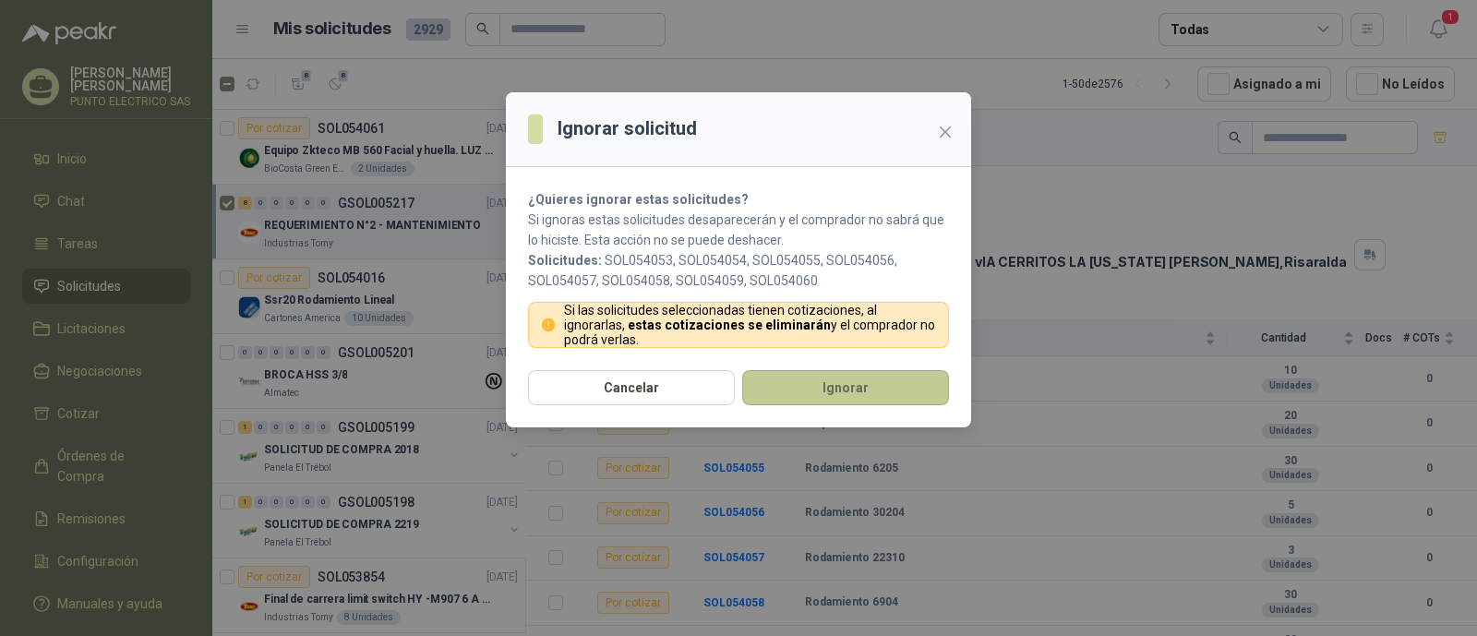  What do you see at coordinates (631, 388) in the screenshot?
I see `button: Cancelar` at bounding box center [631, 388].